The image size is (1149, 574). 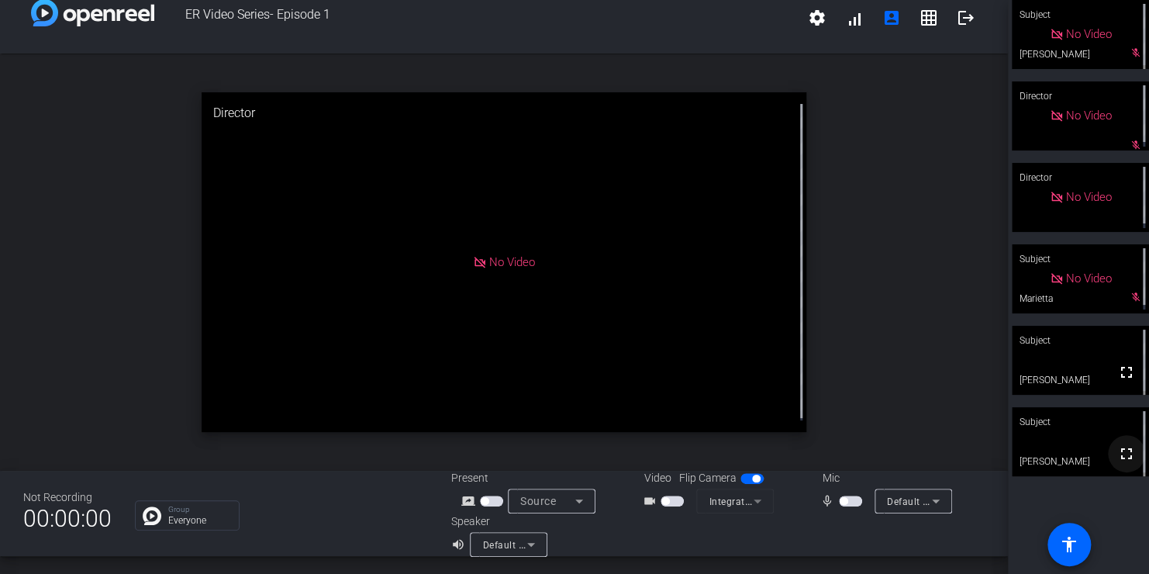 What do you see at coordinates (497, 521) in the screenshot?
I see `div: Speaker` at bounding box center [497, 521].